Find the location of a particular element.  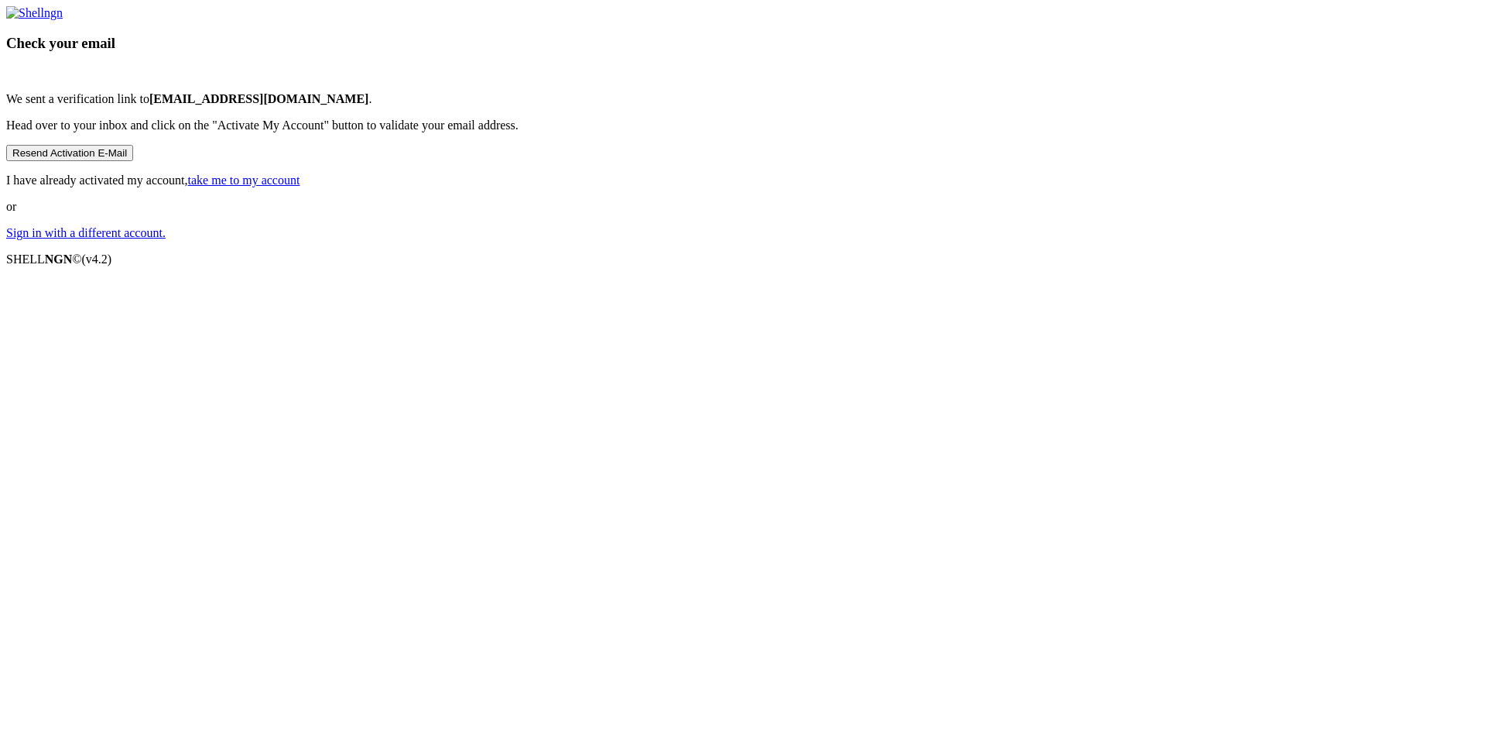

b: NGN is located at coordinates (59, 259).